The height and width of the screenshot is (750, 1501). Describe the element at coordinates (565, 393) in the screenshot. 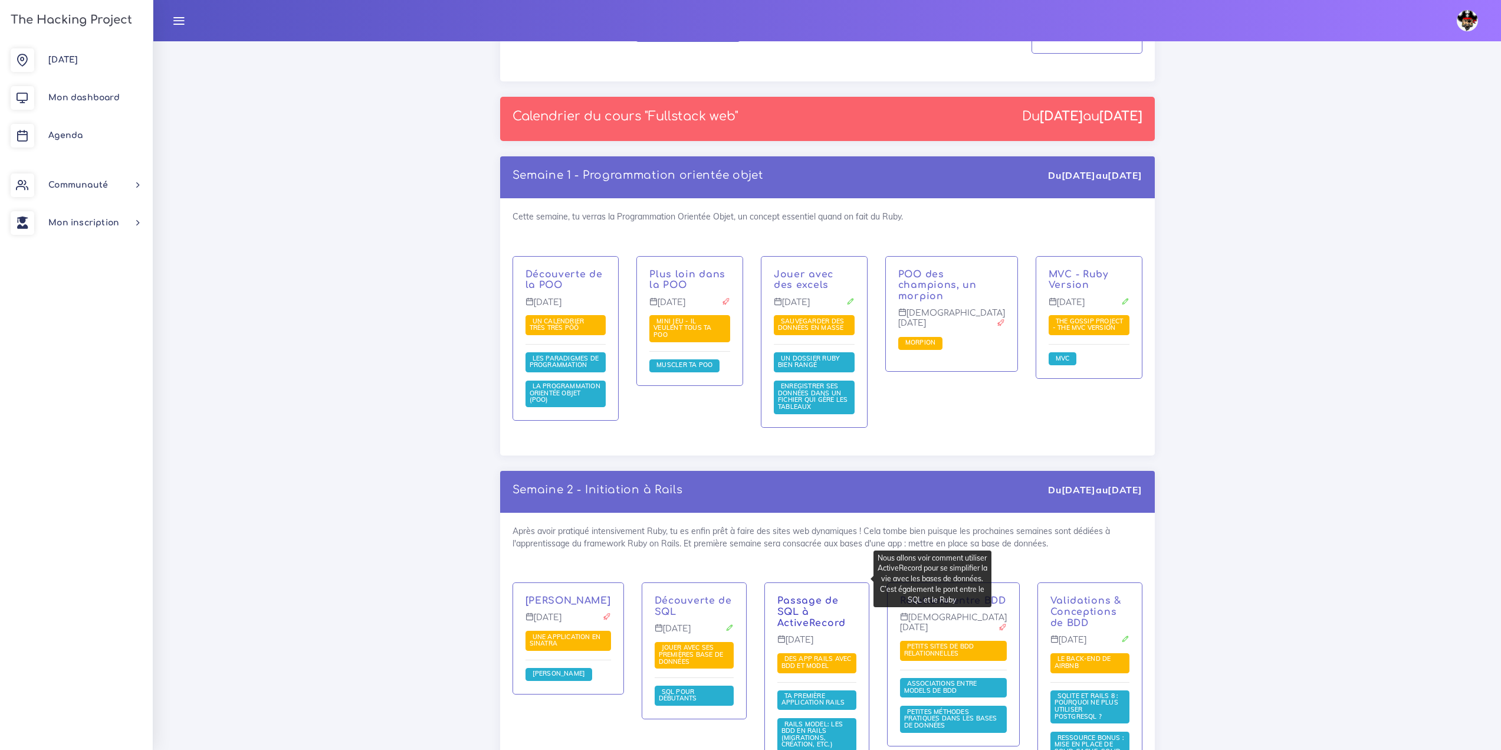

I see `a: La Programmation Orientée Objet (POO)` at that location.